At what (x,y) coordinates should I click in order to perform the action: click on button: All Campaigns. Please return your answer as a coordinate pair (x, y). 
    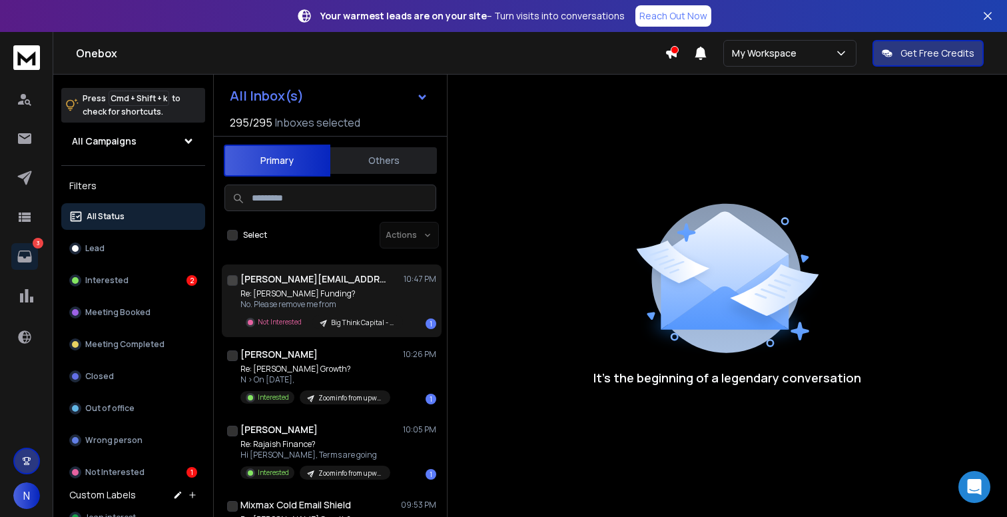
    Looking at the image, I should click on (133, 141).